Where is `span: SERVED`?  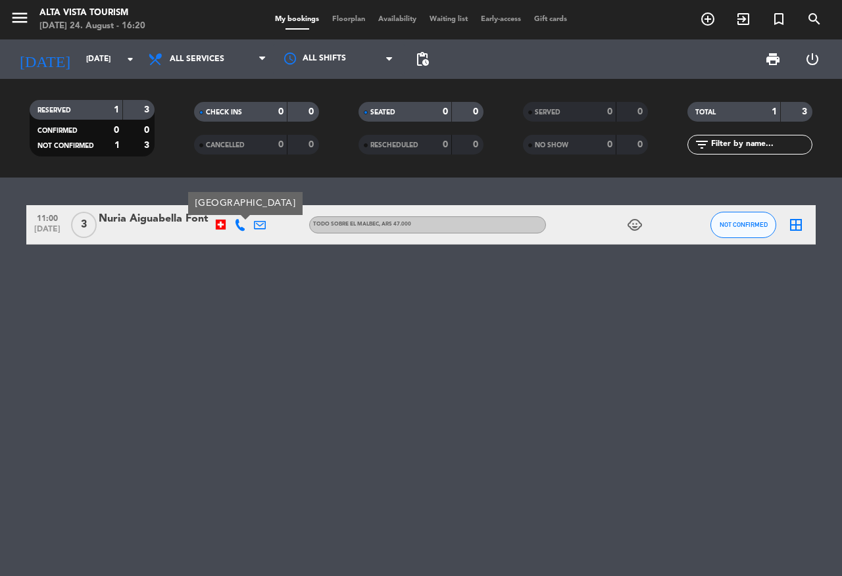 span: SERVED is located at coordinates (547, 112).